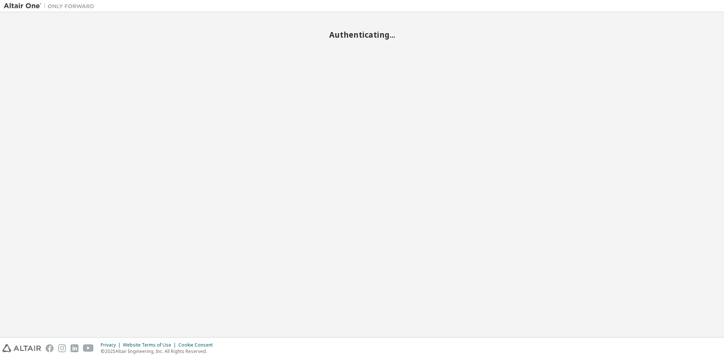 The width and height of the screenshot is (724, 359). What do you see at coordinates (88, 348) in the screenshot?
I see `img: youtube.svg` at bounding box center [88, 348].